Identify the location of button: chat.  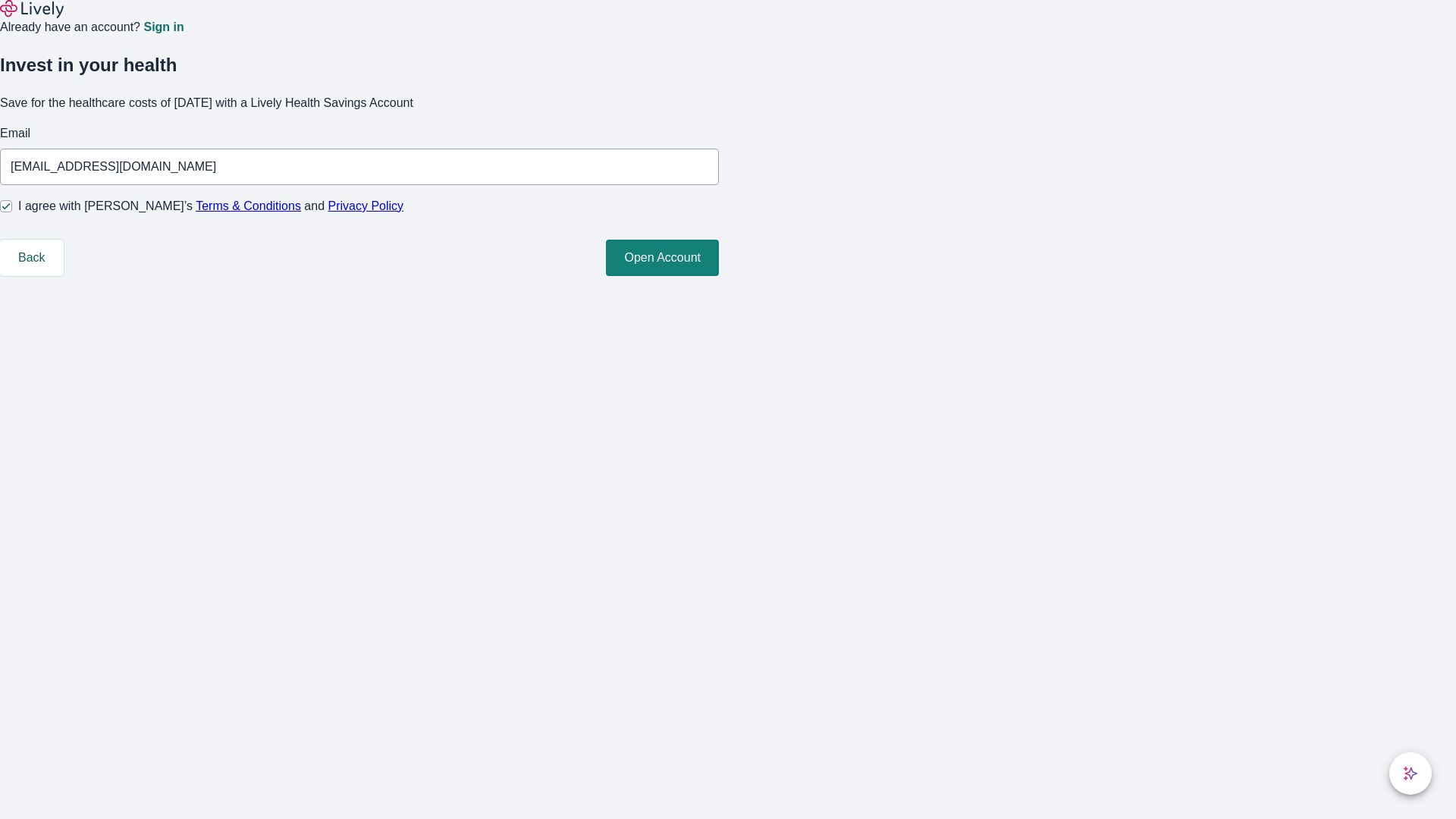
(1411, 774).